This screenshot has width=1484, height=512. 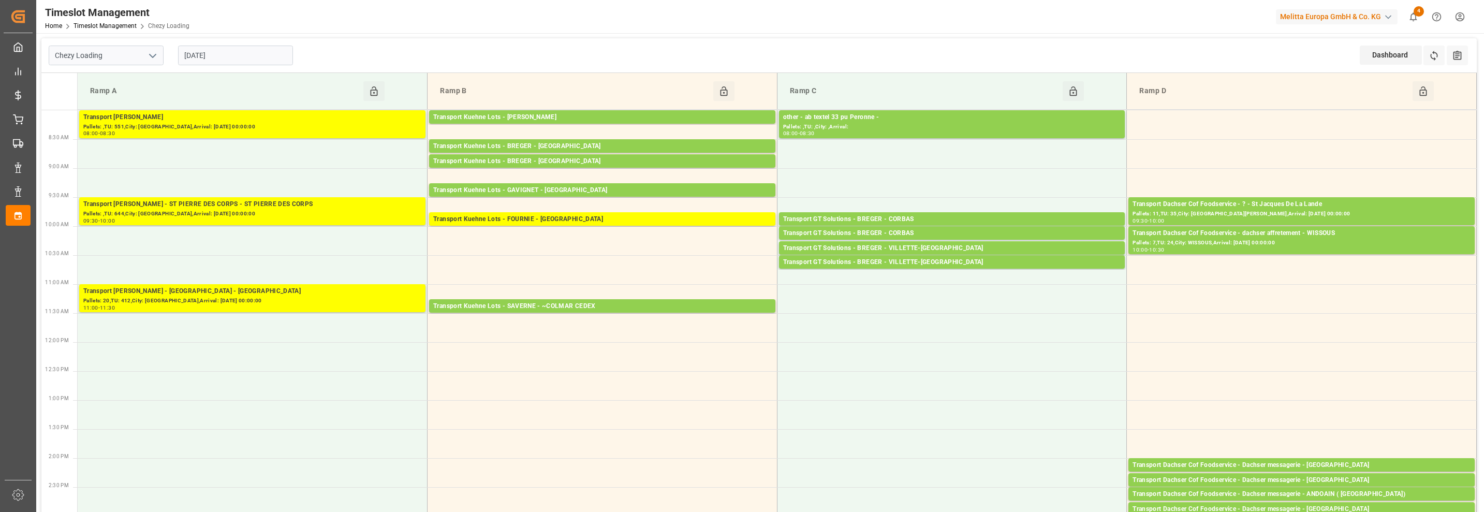 I want to click on span: 9:00 AM, so click(x=58, y=166).